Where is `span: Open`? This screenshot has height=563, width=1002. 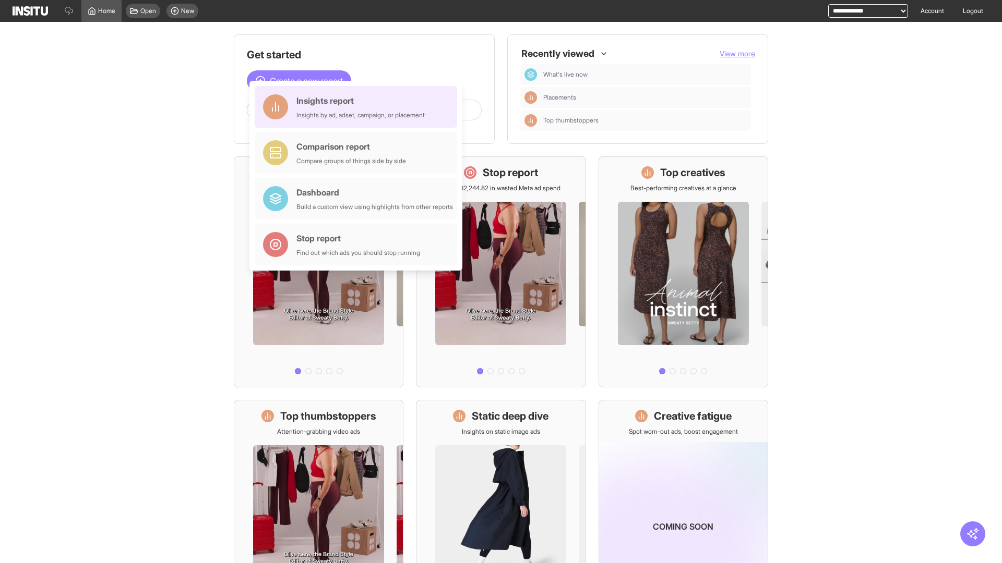
span: Open is located at coordinates (148, 11).